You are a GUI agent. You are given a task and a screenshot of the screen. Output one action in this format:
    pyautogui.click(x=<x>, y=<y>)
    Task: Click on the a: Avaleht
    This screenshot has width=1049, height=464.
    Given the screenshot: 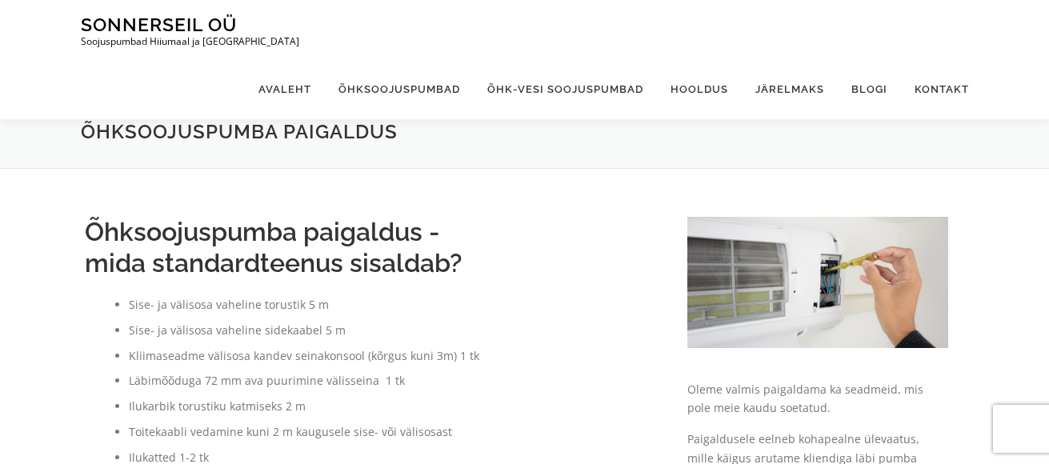 What is the action you would take?
    pyautogui.click(x=285, y=89)
    